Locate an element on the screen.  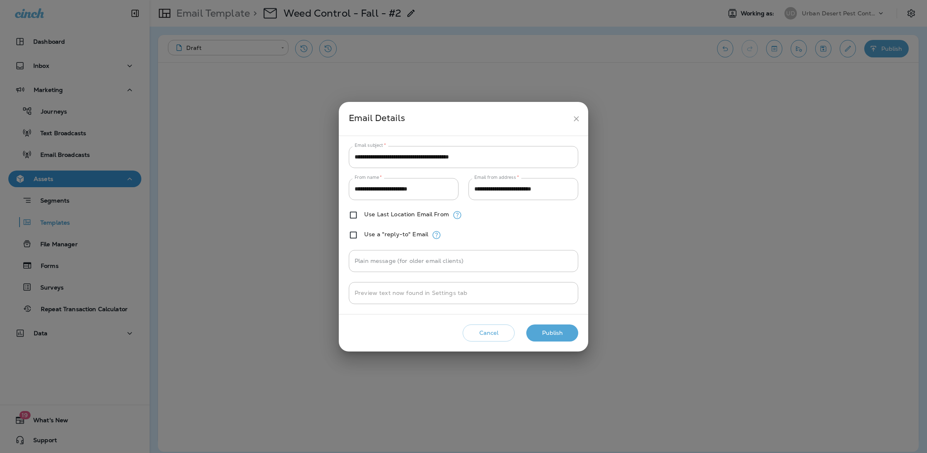
button: Cancel is located at coordinates (488, 332).